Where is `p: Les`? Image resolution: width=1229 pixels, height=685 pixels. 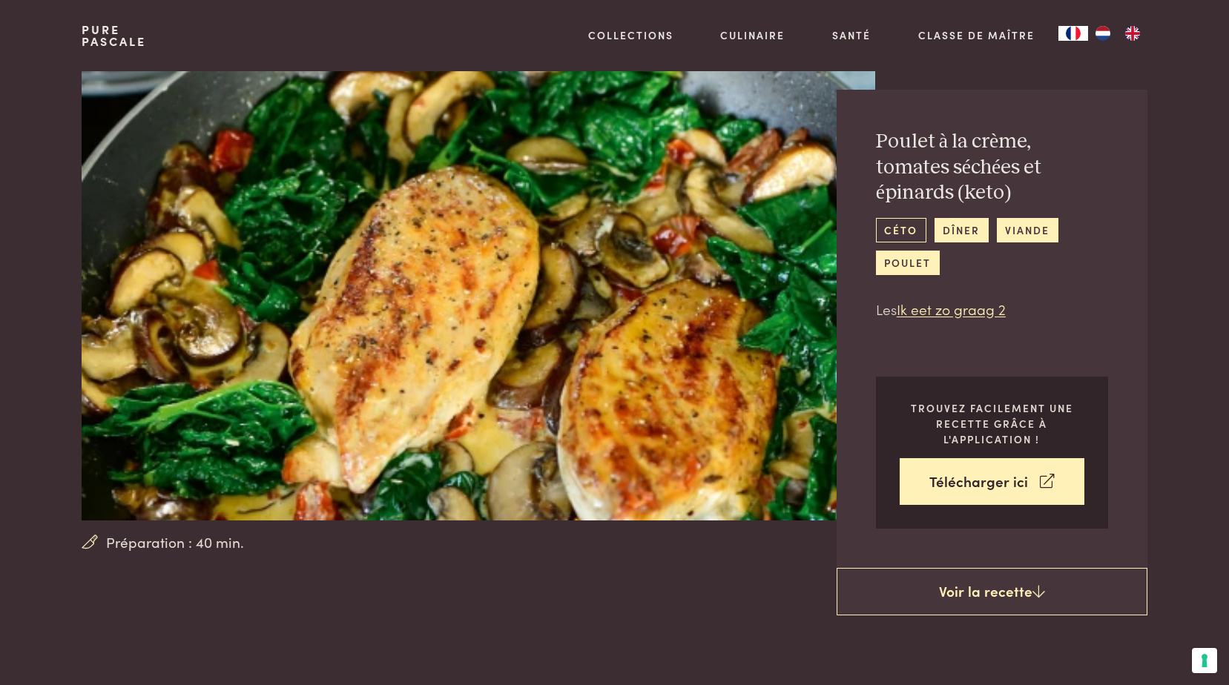
p: Les is located at coordinates (992, 309).